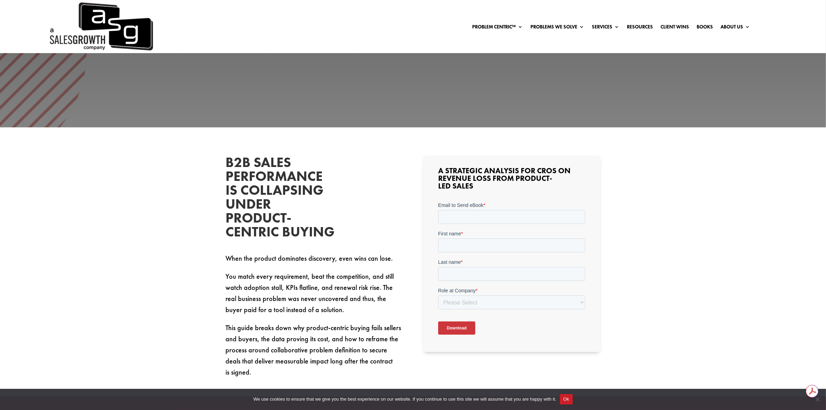 This screenshot has width=826, height=410. Describe the element at coordinates (497, 28) in the screenshot. I see `a: Problem Centric™` at that location.